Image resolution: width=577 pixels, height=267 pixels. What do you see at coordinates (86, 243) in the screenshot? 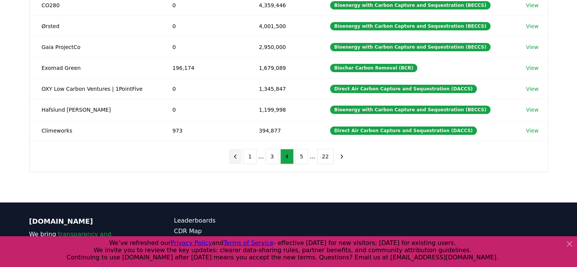
I see `p: We bring to the durable carbon removal market` at bounding box center [86, 243].